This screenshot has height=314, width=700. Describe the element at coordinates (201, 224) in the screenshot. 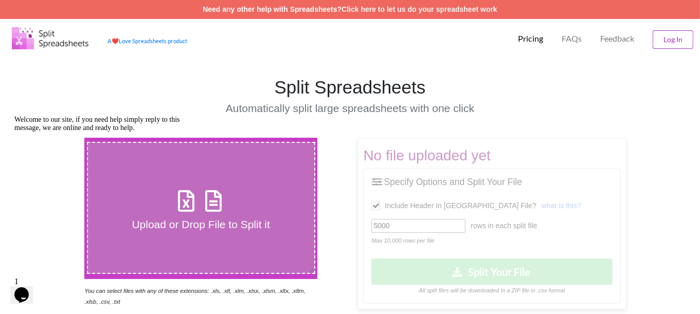

I see `h4: Upload or Drop File to Split it` at that location.